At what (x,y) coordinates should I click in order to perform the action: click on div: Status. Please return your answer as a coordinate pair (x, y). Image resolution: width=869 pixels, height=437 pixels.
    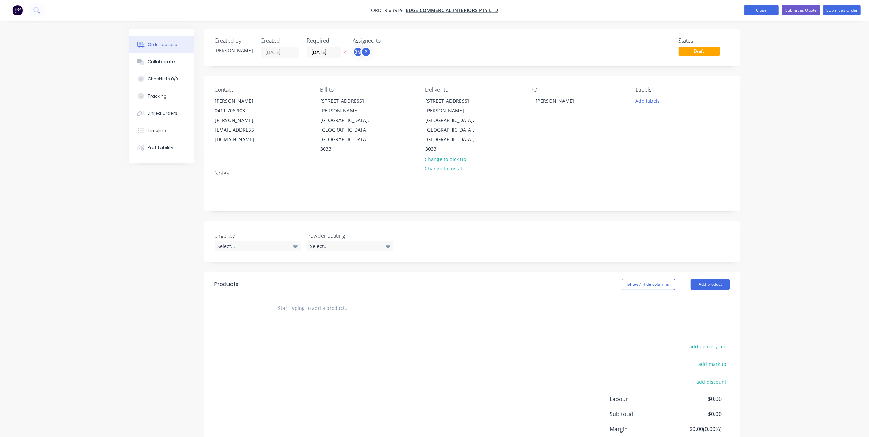
    Looking at the image, I should click on (704, 41).